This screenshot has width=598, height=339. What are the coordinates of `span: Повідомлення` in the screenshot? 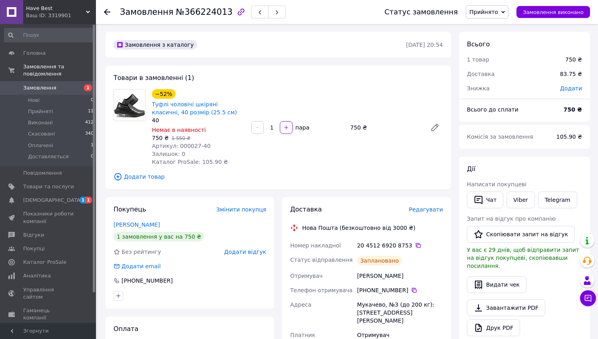 It's located at (42, 173).